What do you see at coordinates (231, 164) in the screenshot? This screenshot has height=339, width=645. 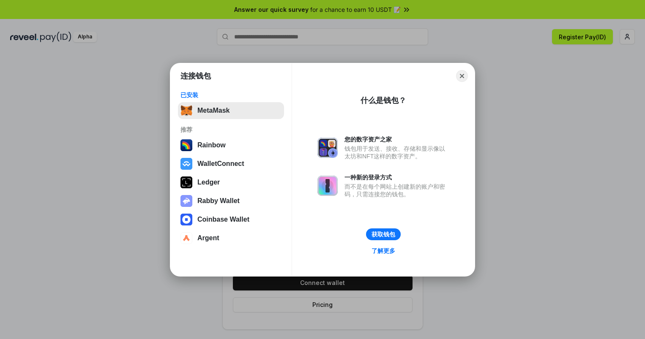 I see `button: WalletConnect` at bounding box center [231, 164].